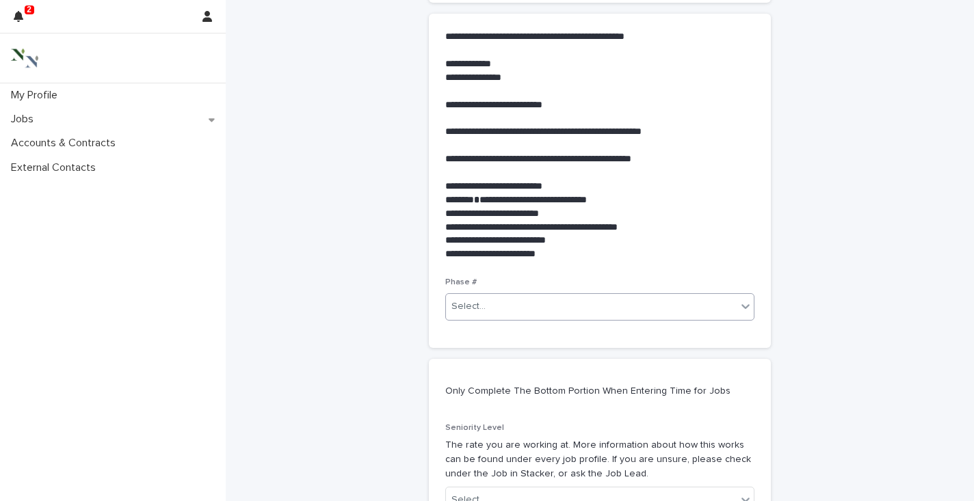  Describe the element at coordinates (461, 282) in the screenshot. I see `span: Phase #` at that location.